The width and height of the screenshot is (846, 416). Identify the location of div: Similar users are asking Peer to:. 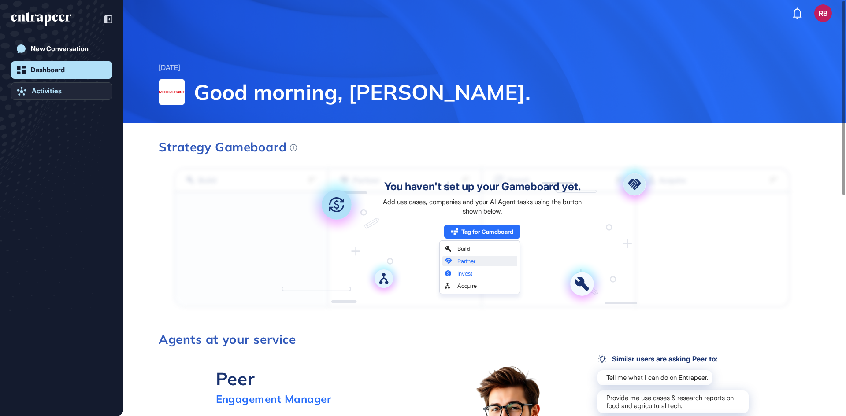
(657, 359).